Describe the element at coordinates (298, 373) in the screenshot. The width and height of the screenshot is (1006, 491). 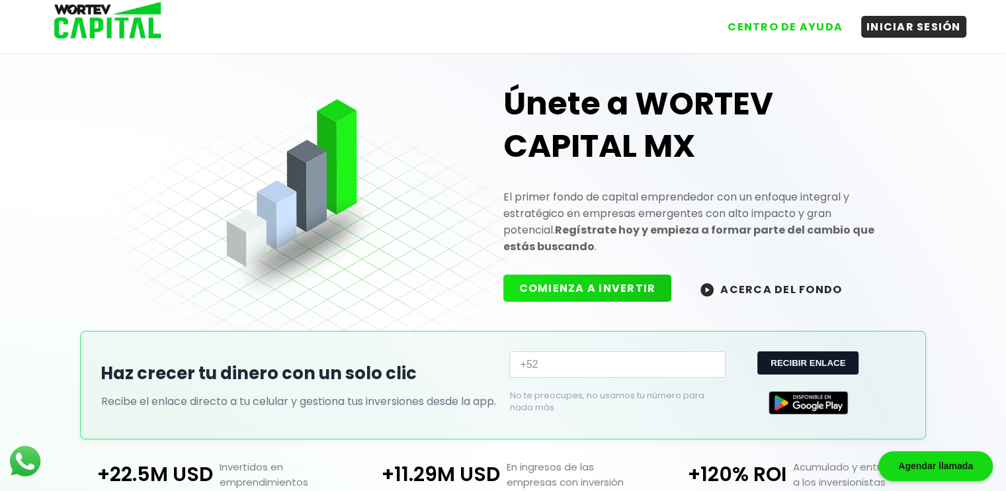
I see `h2: Haz crecer tu dinero con un solo clic` at that location.